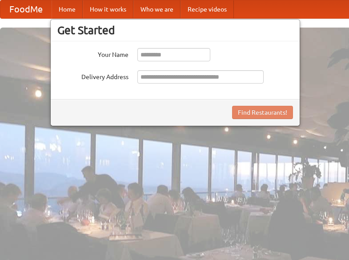 This screenshot has height=260, width=349. Describe the element at coordinates (93, 76) in the screenshot. I see `label: Delivery Address` at that location.